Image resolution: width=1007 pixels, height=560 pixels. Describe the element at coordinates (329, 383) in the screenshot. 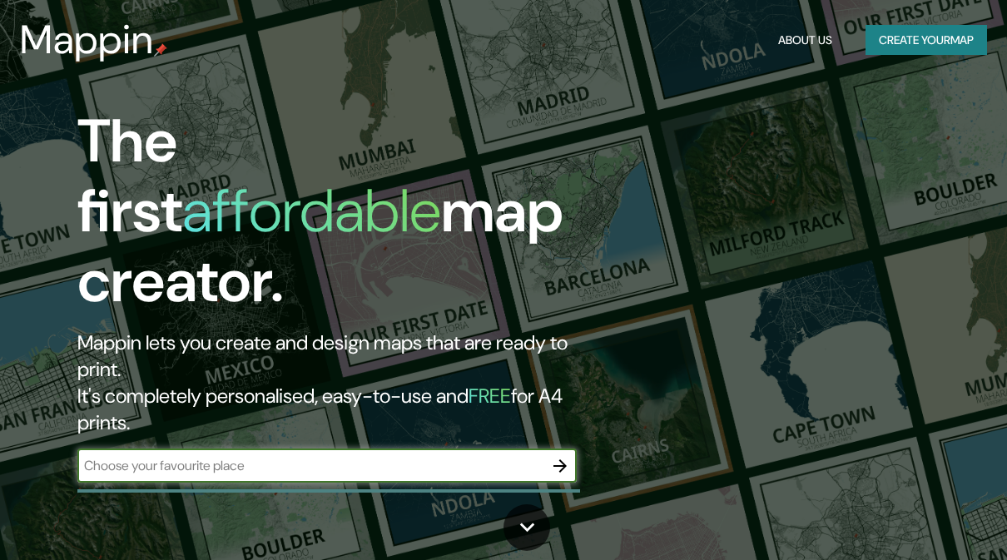

I see `h2: Mappin lets you create and design maps that are ready to print. It's completely personalised, eas...` at that location.